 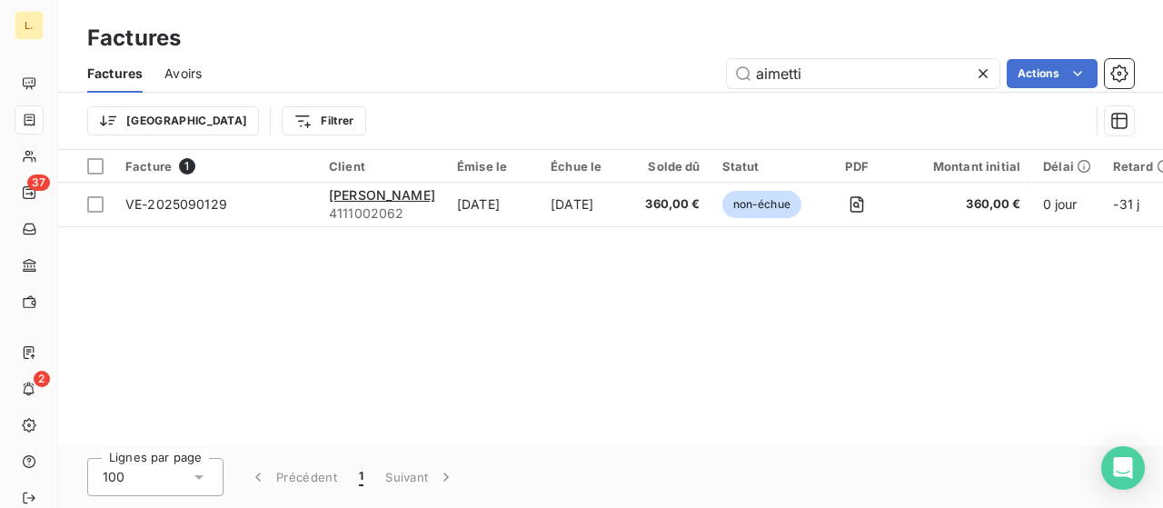 I want to click on div: L., so click(x=29, y=25).